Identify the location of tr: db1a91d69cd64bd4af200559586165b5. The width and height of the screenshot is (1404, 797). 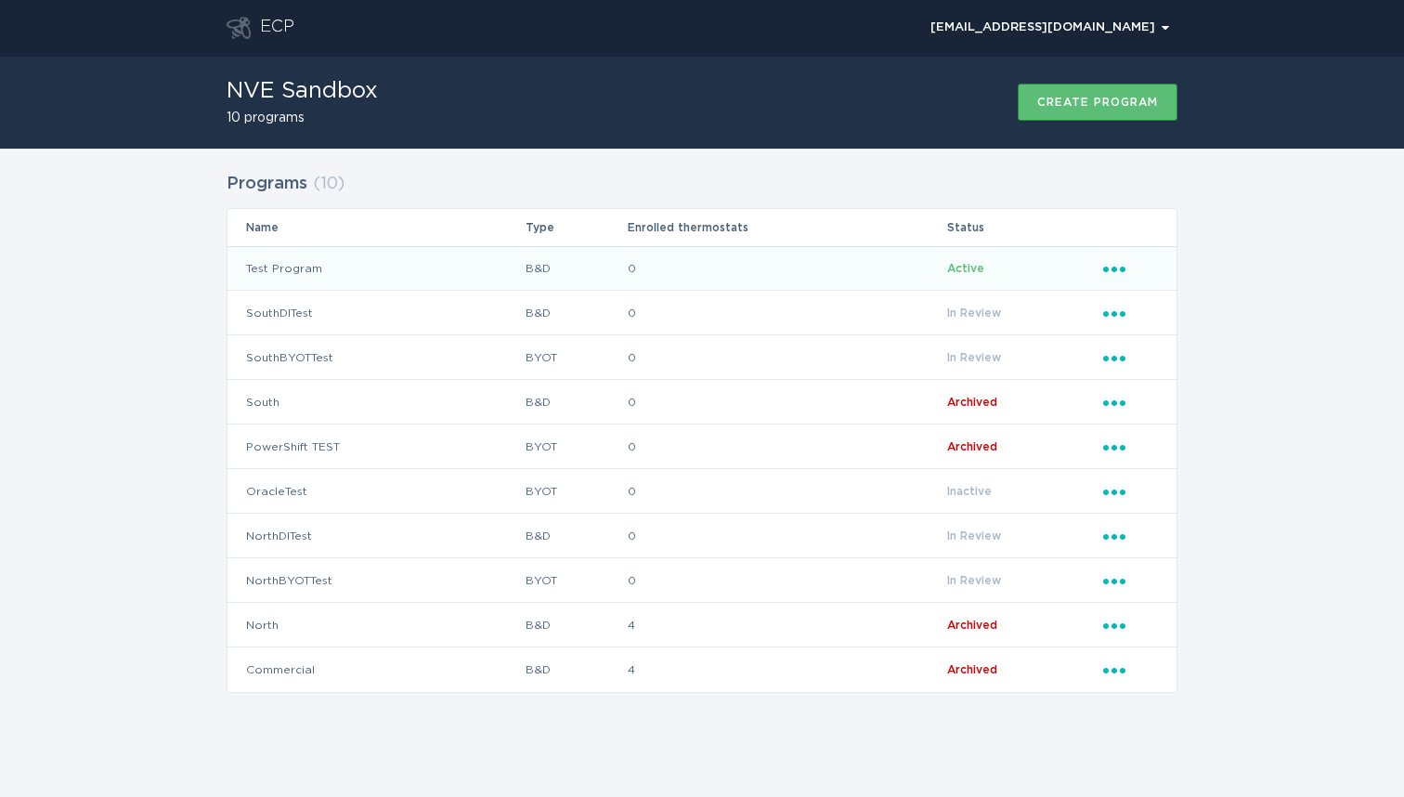
(702, 357).